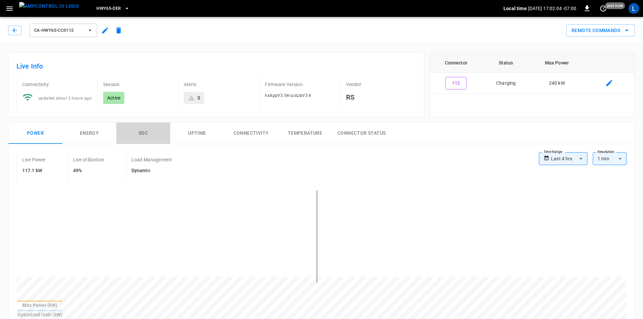 The image size is (643, 319). Describe the element at coordinates (197, 133) in the screenshot. I see `button: Uptime` at that location.